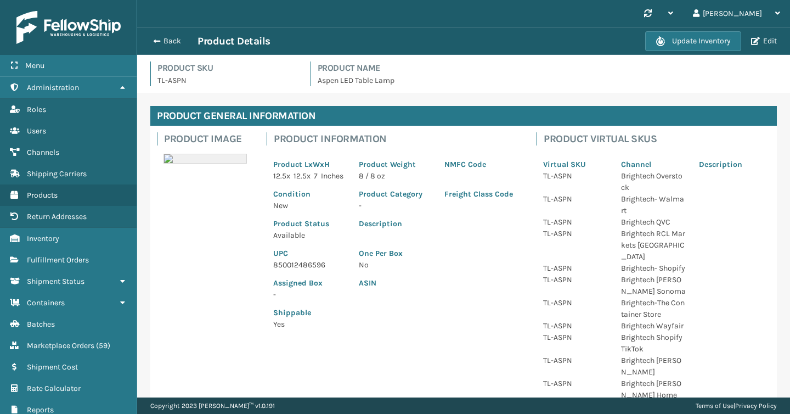 This screenshot has width=790, height=414. I want to click on h3: Product Details, so click(234, 41).